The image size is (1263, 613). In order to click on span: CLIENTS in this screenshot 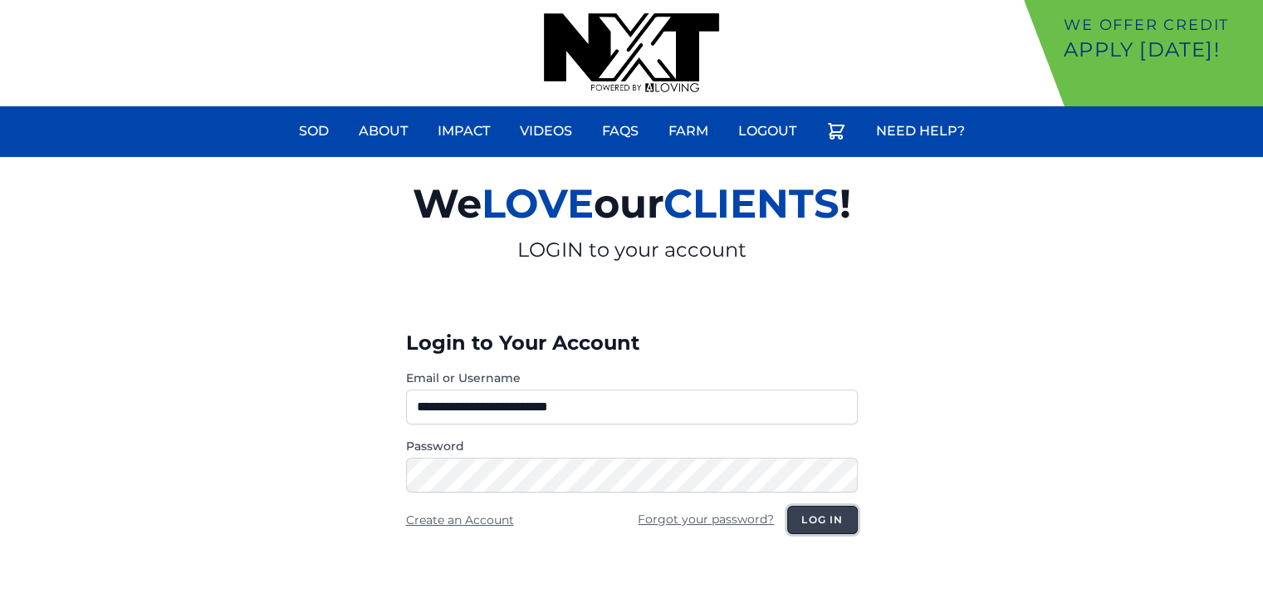, I will do `click(751, 203)`.